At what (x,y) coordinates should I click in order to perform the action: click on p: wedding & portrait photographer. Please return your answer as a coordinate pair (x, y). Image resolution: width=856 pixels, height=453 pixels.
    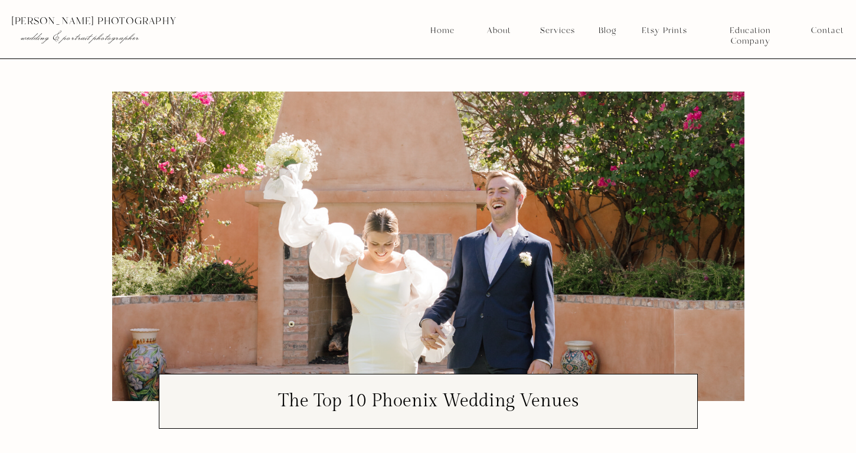
    Looking at the image, I should click on (120, 37).